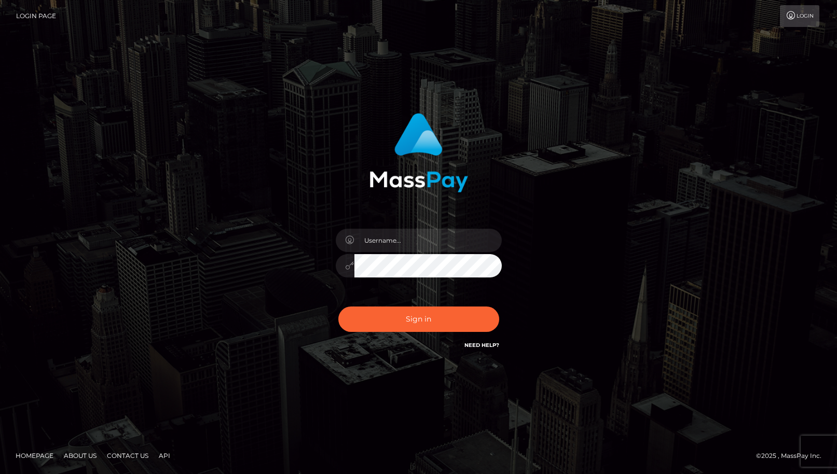 The image size is (837, 474). What do you see at coordinates (792, 456) in the screenshot?
I see `div: © 2025 , MassPay Inc.` at bounding box center [792, 456].